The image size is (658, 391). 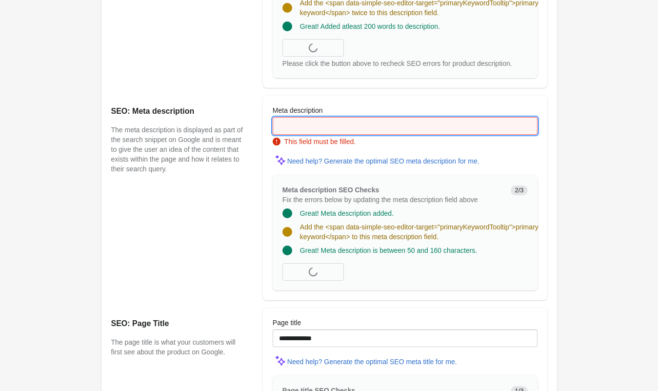 I want to click on div: Need help? Generate the optimal SEO meta description for me., so click(x=384, y=161).